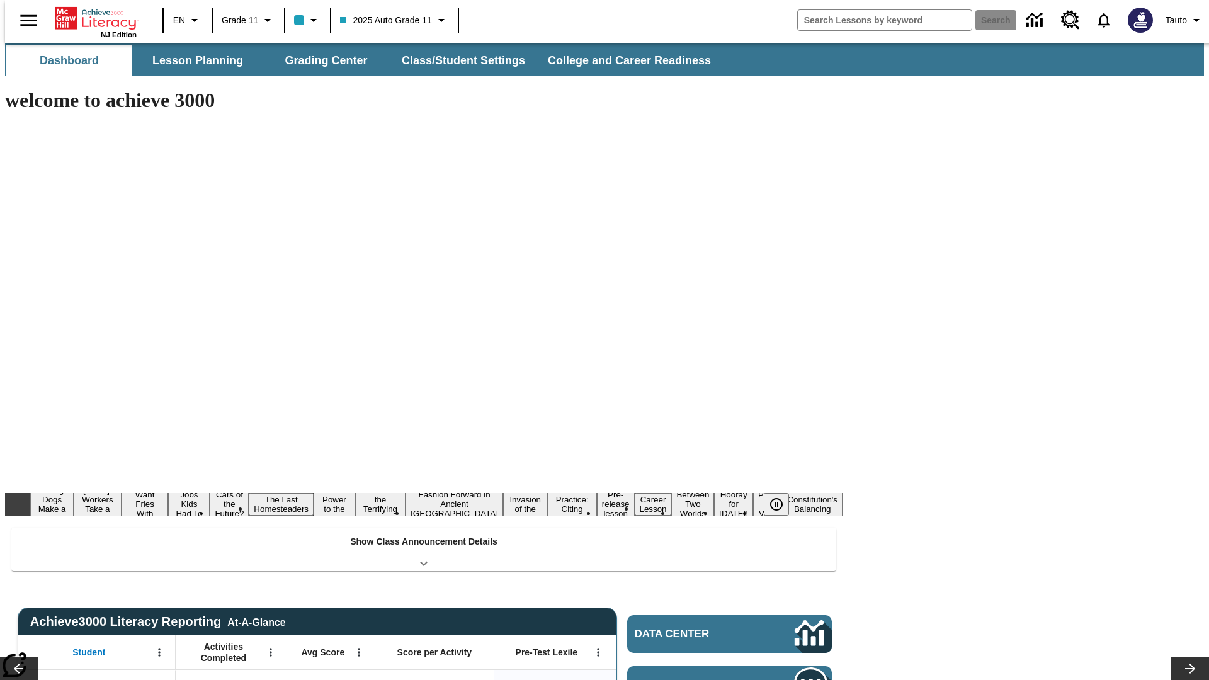 The height and width of the screenshot is (680, 1209). I want to click on a: Home, so click(96, 18).